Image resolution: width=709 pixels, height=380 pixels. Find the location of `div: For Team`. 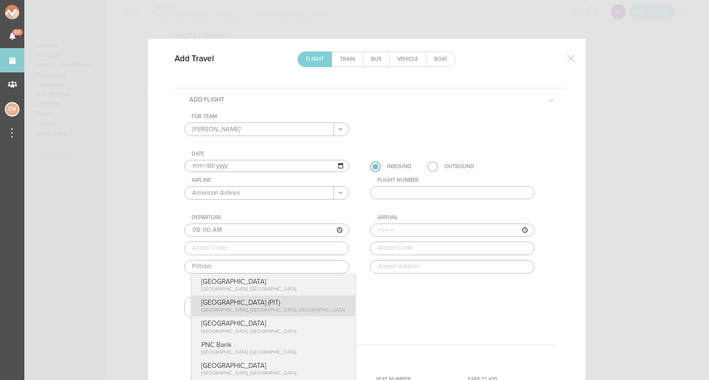

div: For Team is located at coordinates (270, 117).